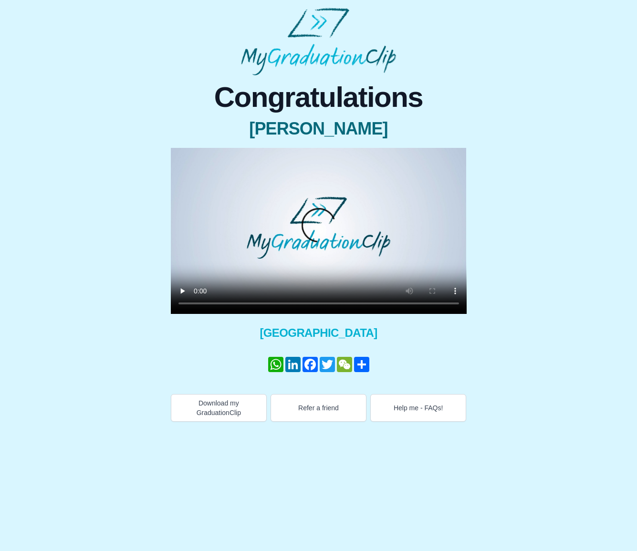  What do you see at coordinates (219, 408) in the screenshot?
I see `button: Download my GraduationClip` at bounding box center [219, 408].